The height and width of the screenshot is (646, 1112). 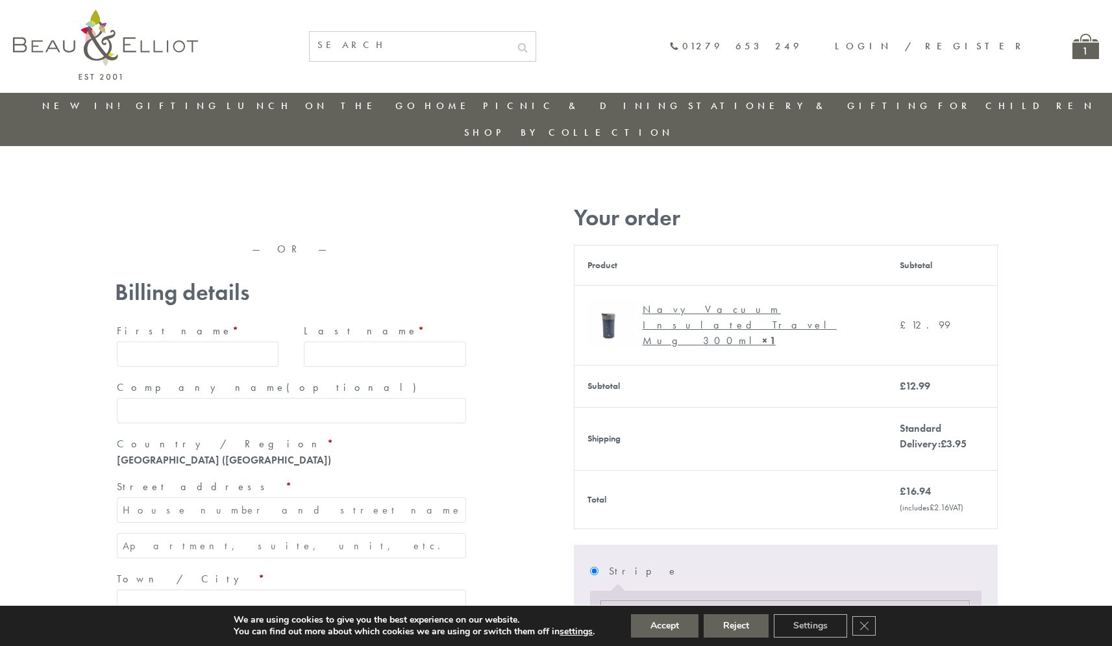 What do you see at coordinates (178, 106) in the screenshot?
I see `a: Gifting` at bounding box center [178, 106].